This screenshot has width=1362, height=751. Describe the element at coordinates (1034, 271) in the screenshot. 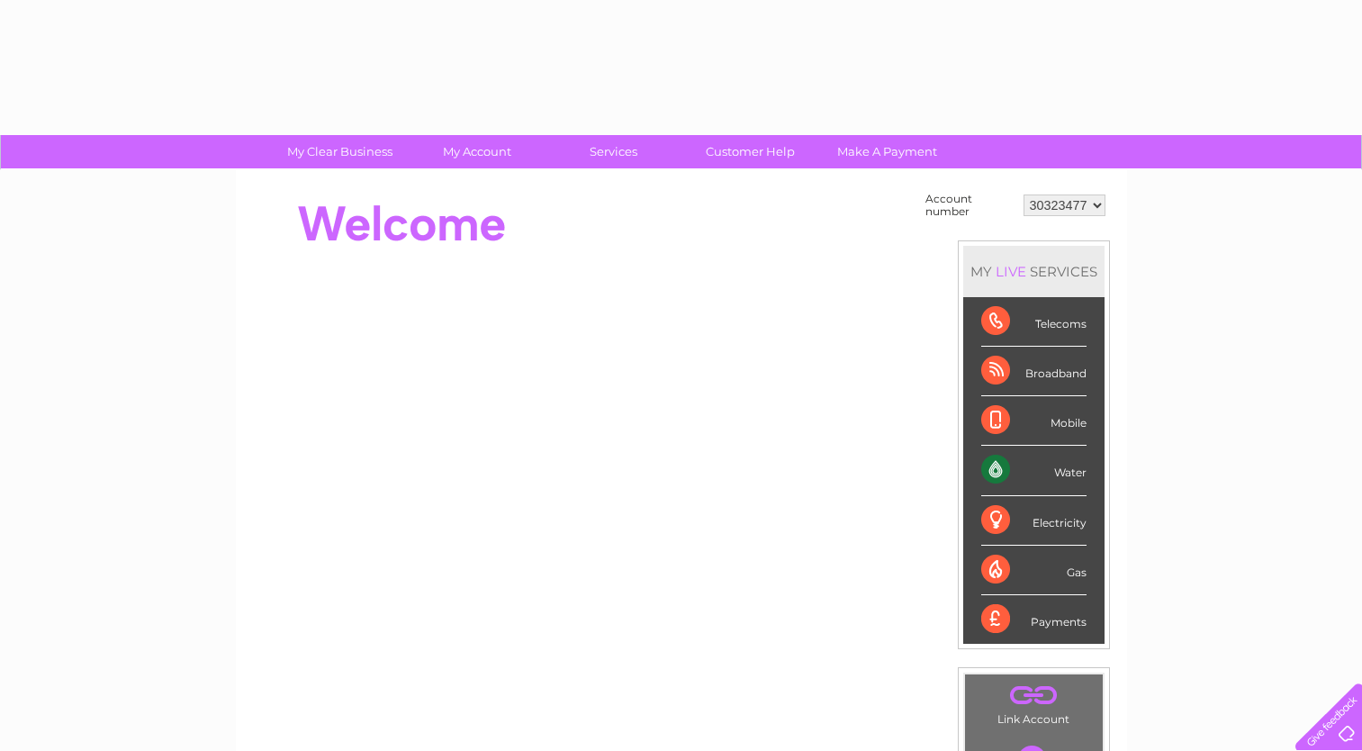

I see `div: MY SERVICES` at that location.